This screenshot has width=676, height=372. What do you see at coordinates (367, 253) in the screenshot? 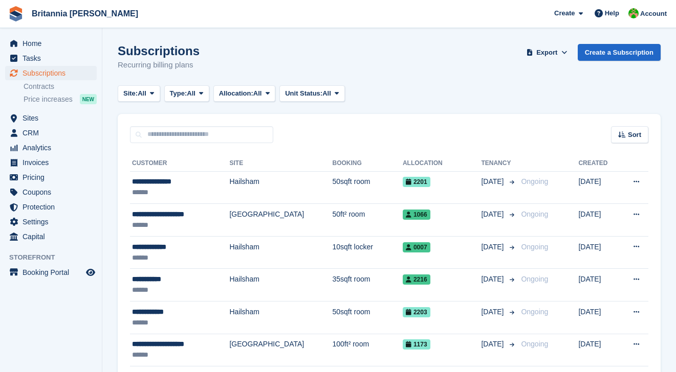
I see `td: 10sqft locker` at bounding box center [367, 253].